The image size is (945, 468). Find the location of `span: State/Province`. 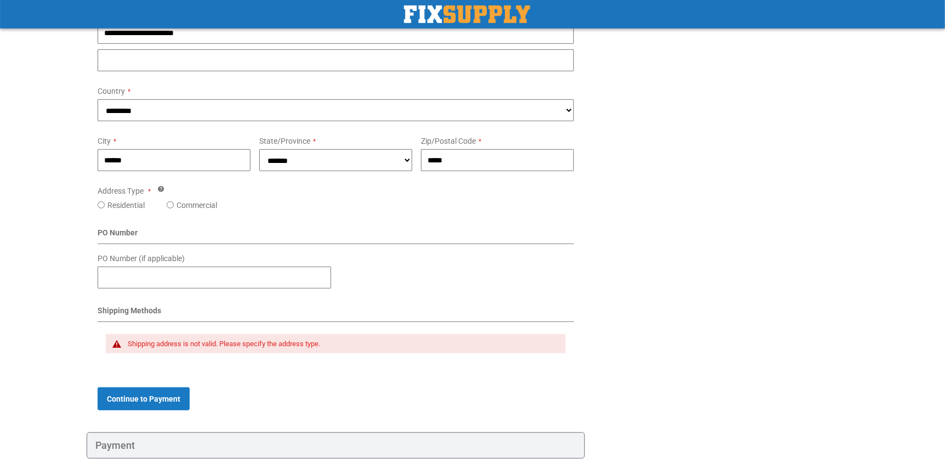

span: State/Province is located at coordinates (284, 141).